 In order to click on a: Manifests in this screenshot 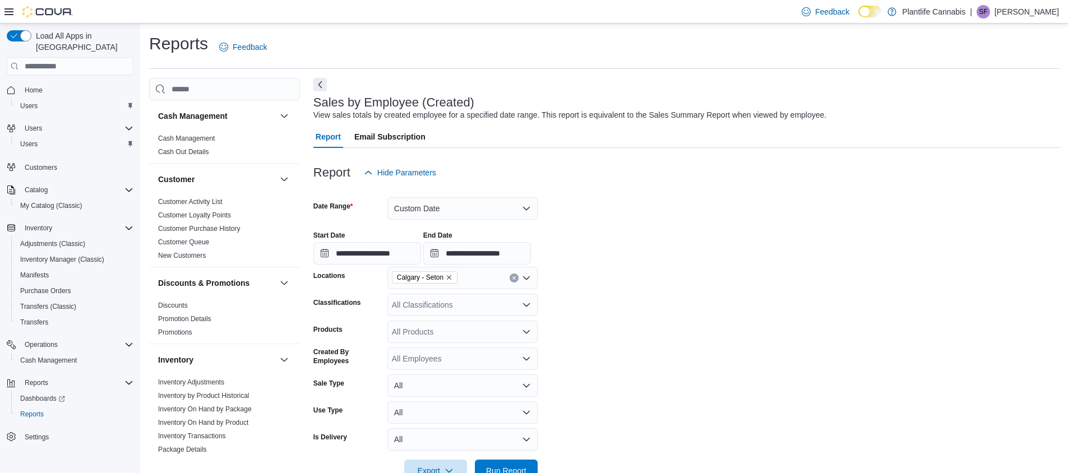, I will do `click(34, 275)`.